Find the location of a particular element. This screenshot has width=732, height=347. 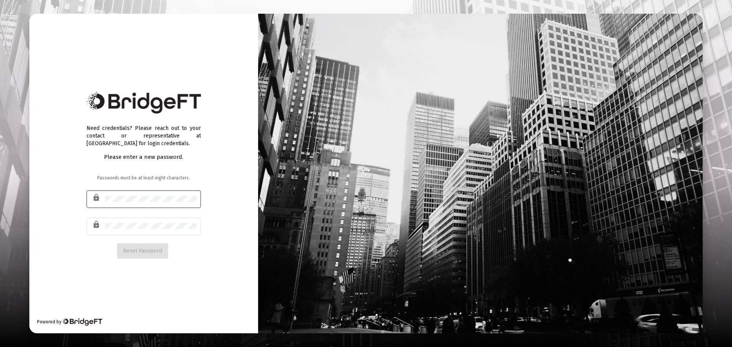

div: Passwords must be at least eight characters. is located at coordinates (144, 178).